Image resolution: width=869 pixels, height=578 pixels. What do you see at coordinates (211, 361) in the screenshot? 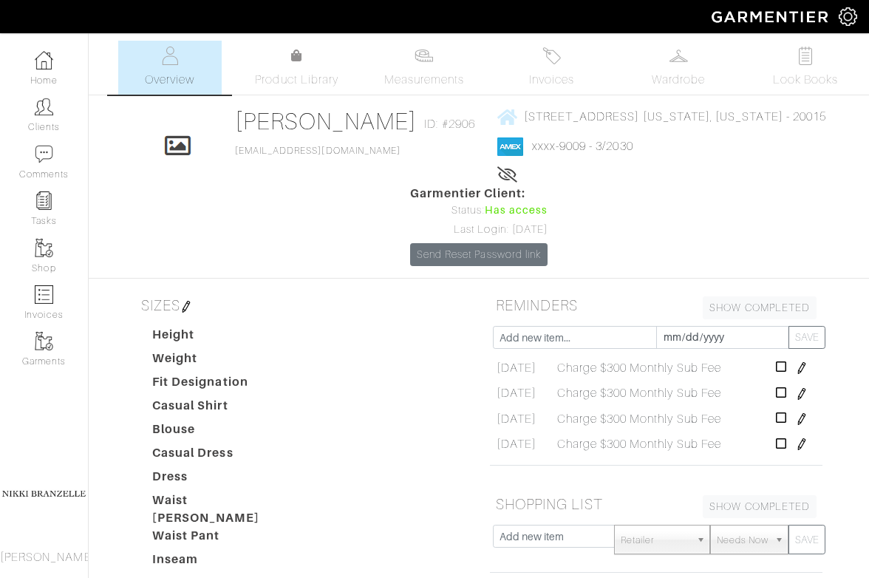
I see `dt: Weight` at bounding box center [211, 361].